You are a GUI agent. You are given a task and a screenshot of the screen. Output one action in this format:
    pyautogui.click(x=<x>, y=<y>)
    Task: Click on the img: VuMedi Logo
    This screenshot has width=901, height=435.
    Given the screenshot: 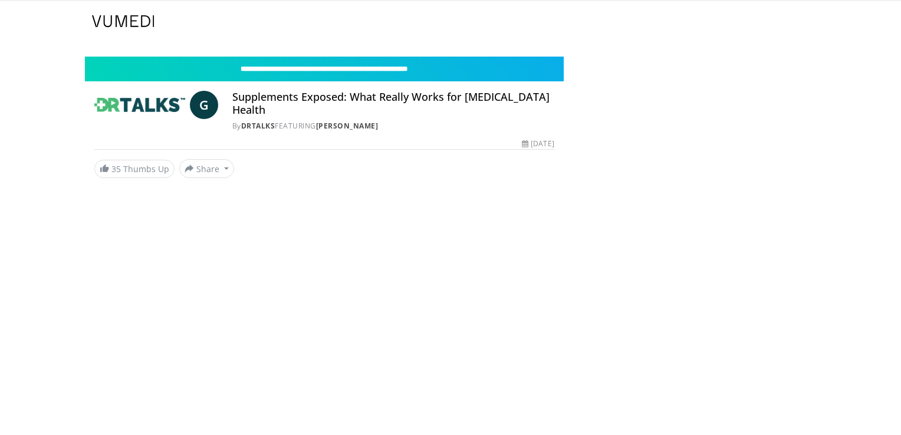 What is the action you would take?
    pyautogui.click(x=123, y=21)
    